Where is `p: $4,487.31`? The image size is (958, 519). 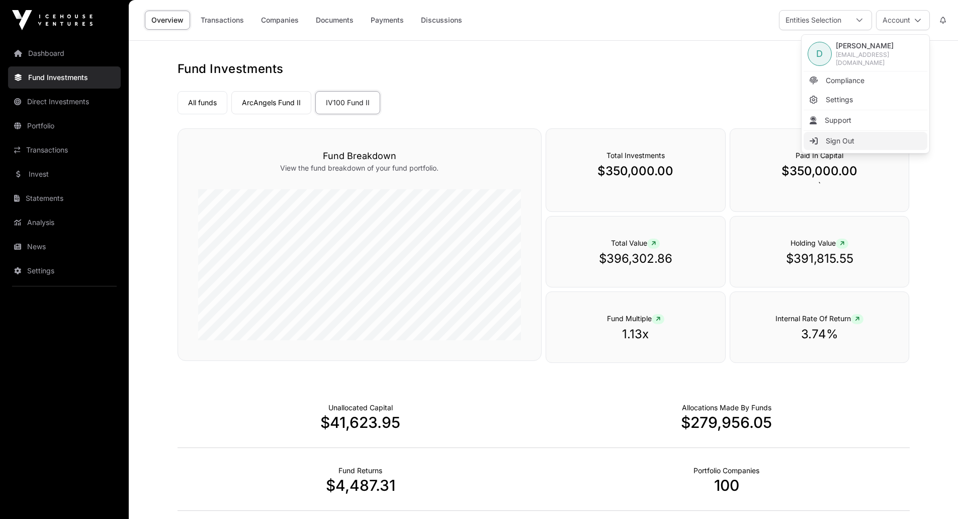 p: $4,487.31 is located at coordinates (361, 485).